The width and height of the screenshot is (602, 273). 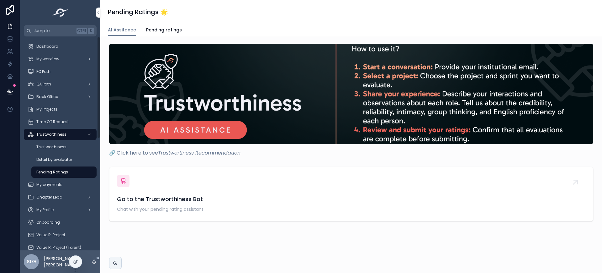 What do you see at coordinates (45, 210) in the screenshot?
I see `span: My Profile` at bounding box center [45, 210].